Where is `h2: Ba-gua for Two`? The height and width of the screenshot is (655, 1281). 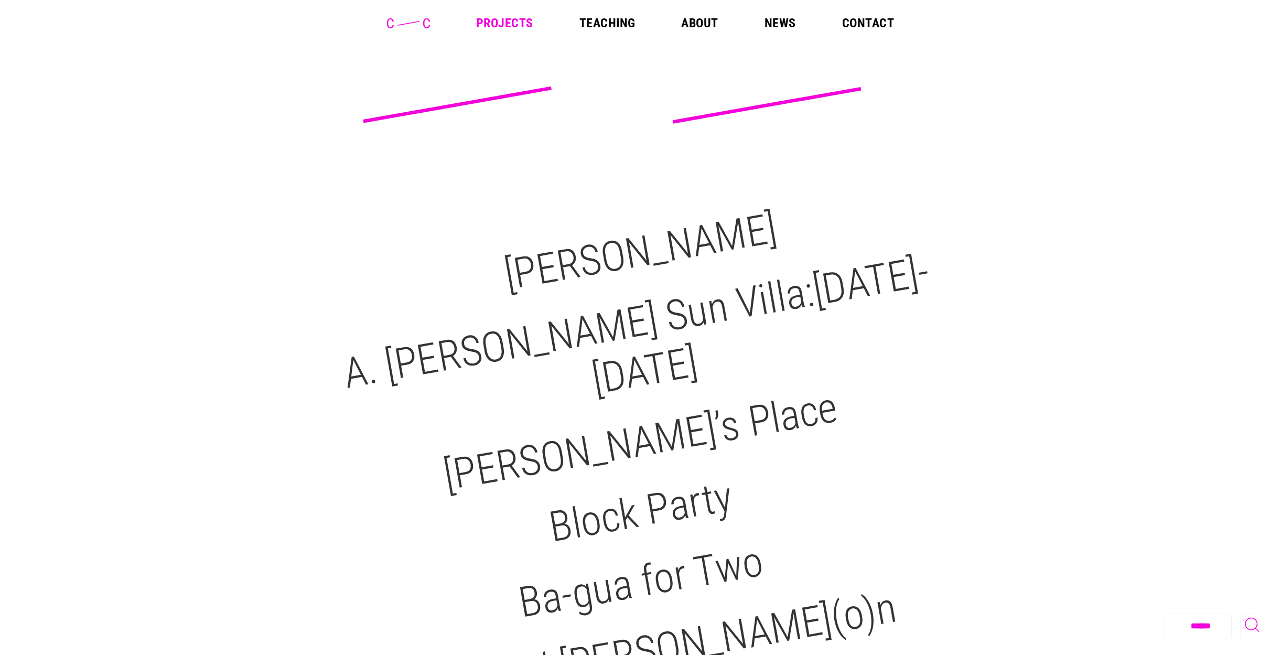
h2: Ba-gua for Two is located at coordinates (640, 582).